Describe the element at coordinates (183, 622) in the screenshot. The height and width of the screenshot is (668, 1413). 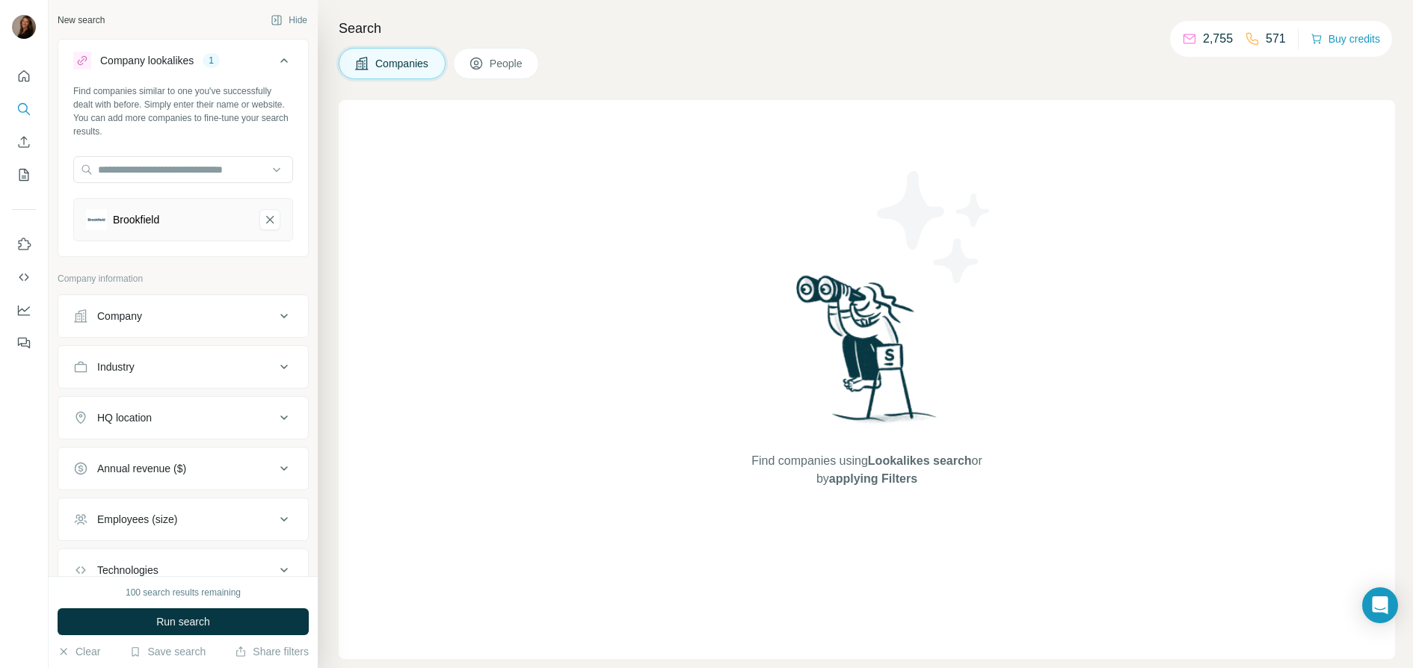
I see `button: Run search` at that location.